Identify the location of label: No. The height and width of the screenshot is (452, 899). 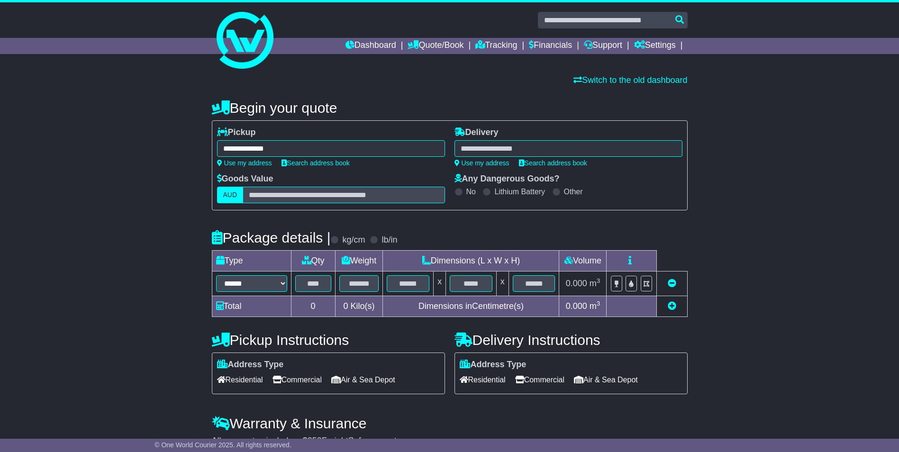
(471, 192).